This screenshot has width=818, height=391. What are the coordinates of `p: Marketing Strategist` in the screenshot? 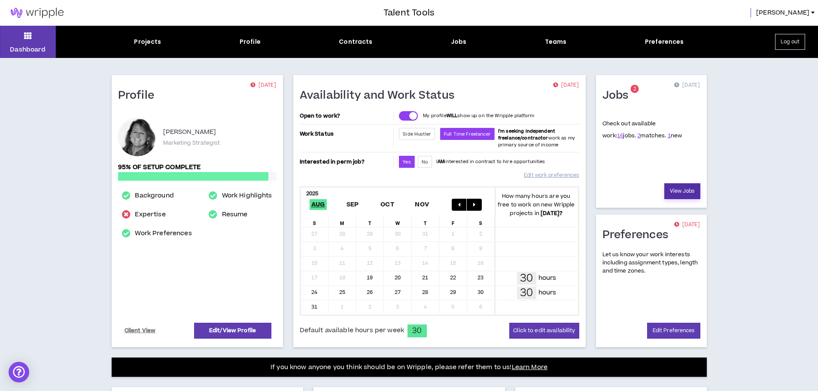 It's located at (192, 143).